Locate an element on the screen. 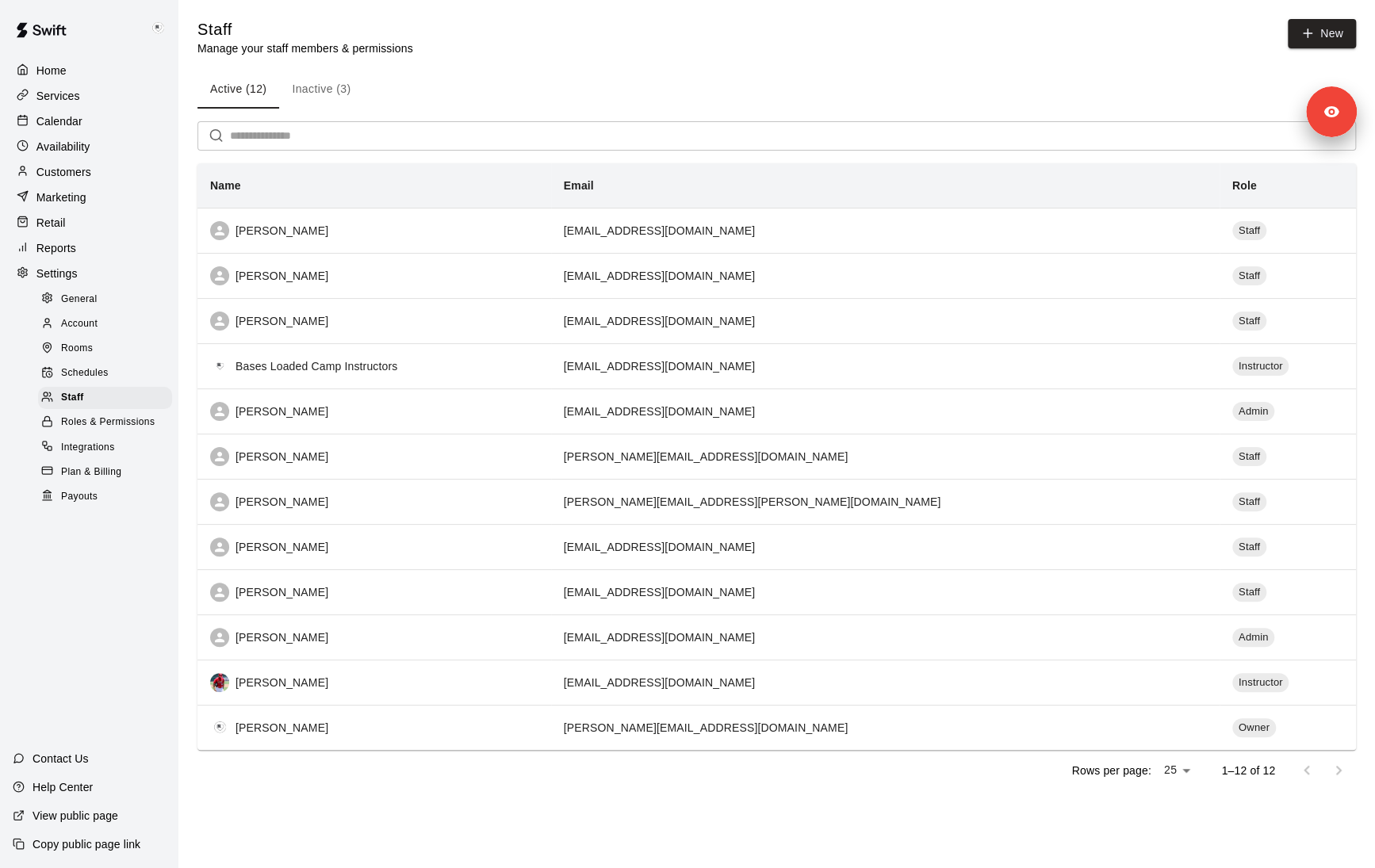 Image resolution: width=1375 pixels, height=868 pixels. a: Account is located at coordinates (108, 324).